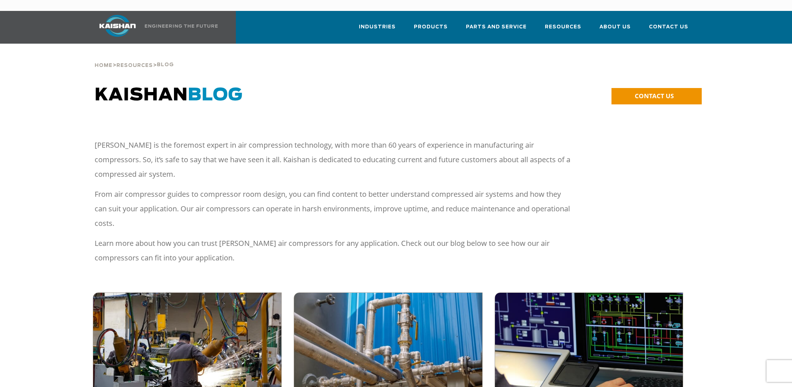 This screenshot has width=792, height=387. Describe the element at coordinates (103, 66) in the screenshot. I see `span: Home` at that location.